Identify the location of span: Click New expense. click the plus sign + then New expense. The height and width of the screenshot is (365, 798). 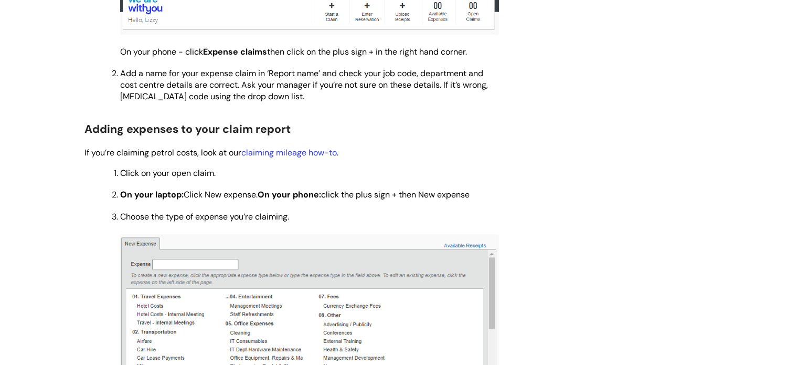
(295, 194).